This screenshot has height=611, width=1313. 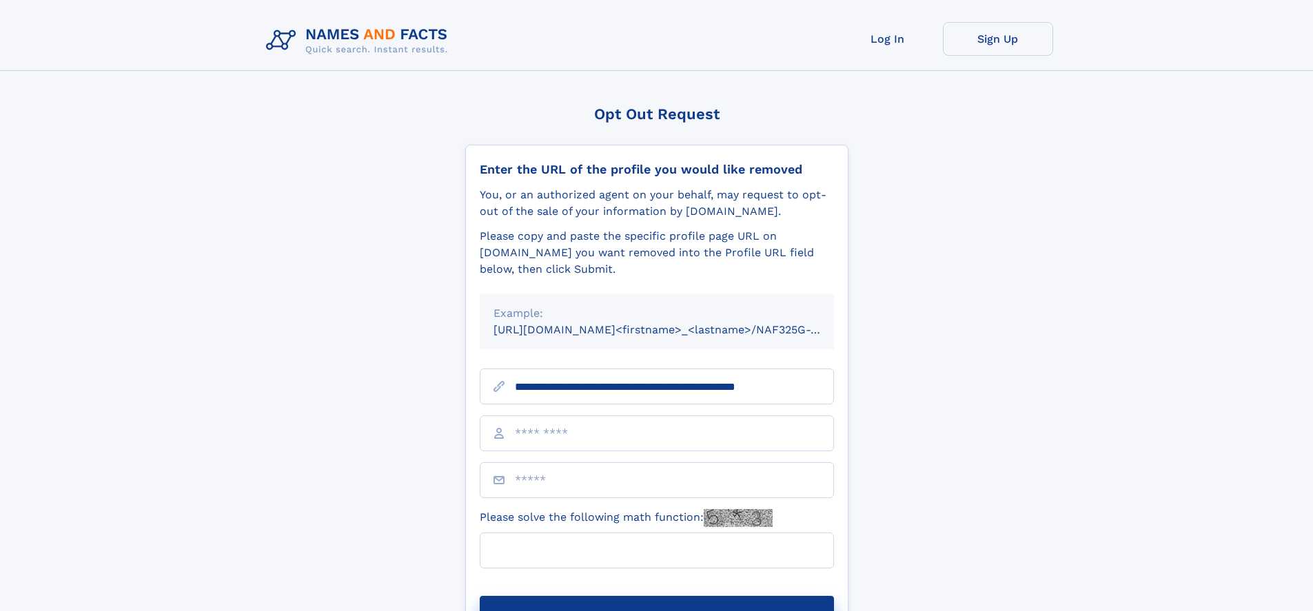 What do you see at coordinates (360, 41) in the screenshot?
I see `img: Logo Names and Facts` at bounding box center [360, 41].